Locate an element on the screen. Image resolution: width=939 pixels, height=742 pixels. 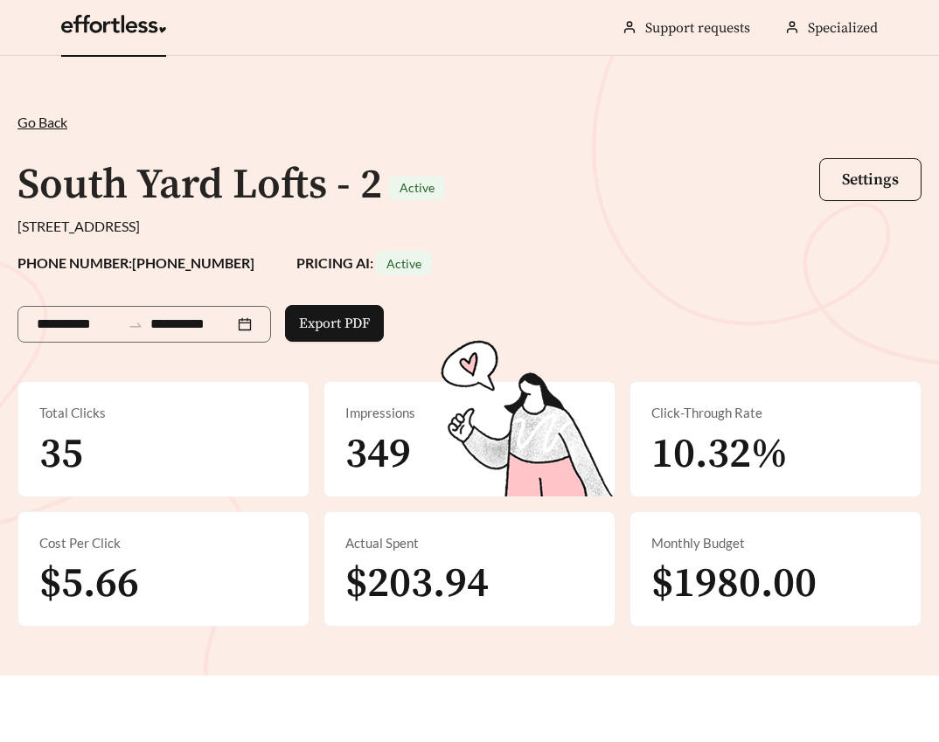
span: Go Back is located at coordinates (42, 122).